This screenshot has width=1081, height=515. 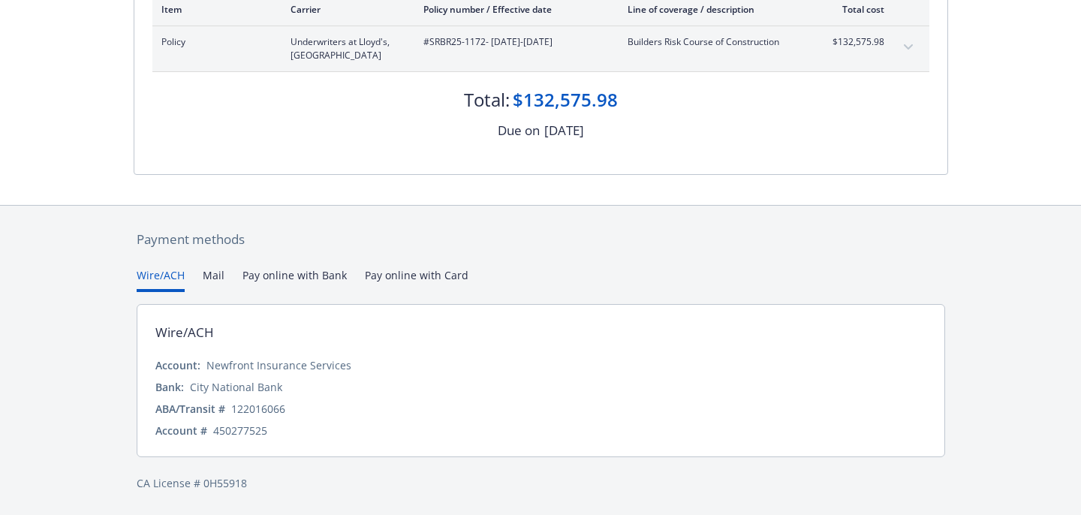 What do you see at coordinates (540, 239) in the screenshot?
I see `div: Payment methods` at bounding box center [540, 239].